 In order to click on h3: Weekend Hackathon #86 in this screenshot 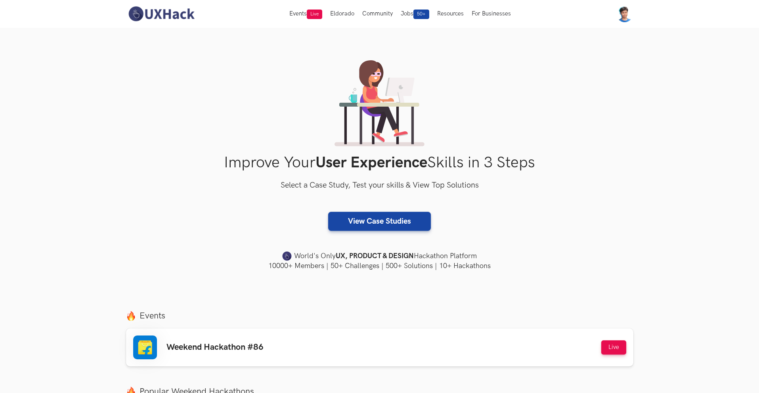, I will do `click(215, 347)`.